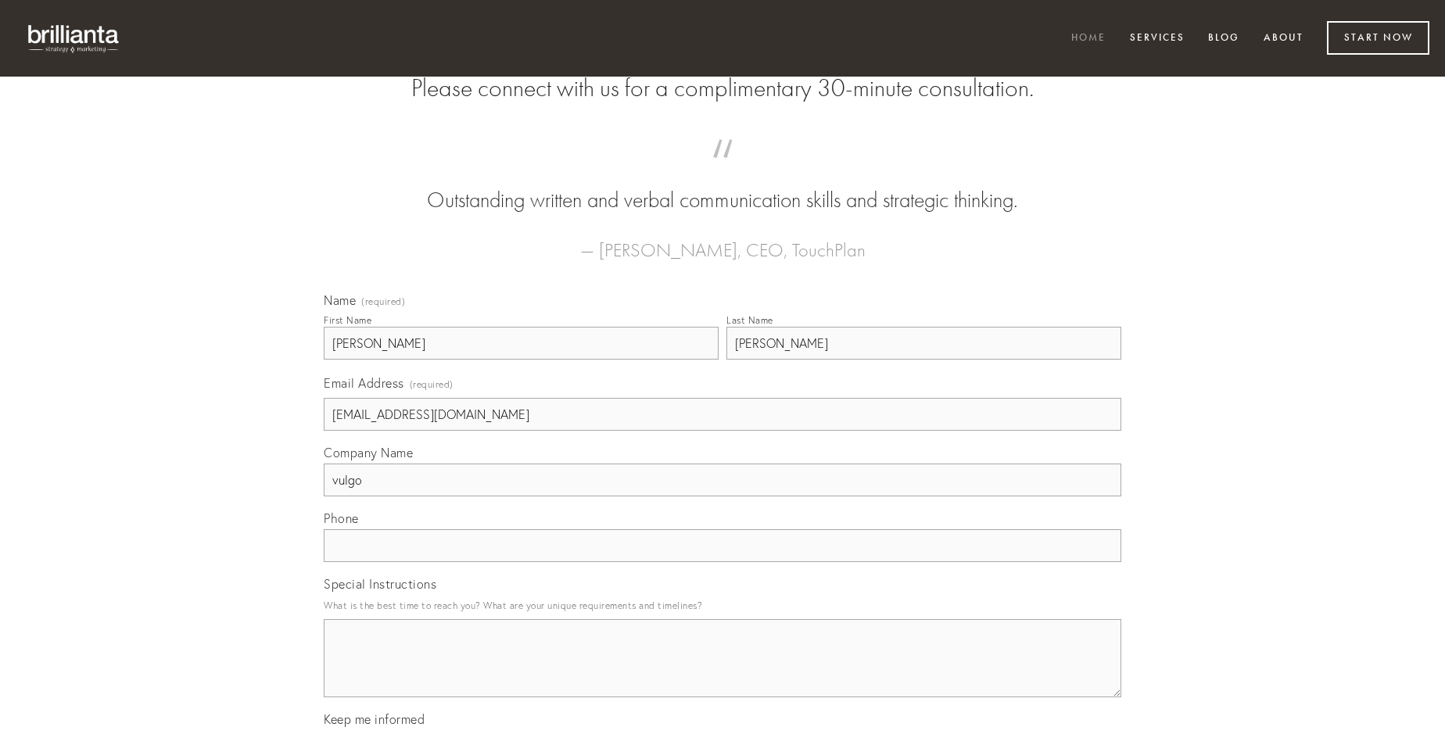 The height and width of the screenshot is (734, 1445). Describe the element at coordinates (723, 88) in the screenshot. I see `h2: Please connect with us for a complimentary 30-minute consultation.` at that location.